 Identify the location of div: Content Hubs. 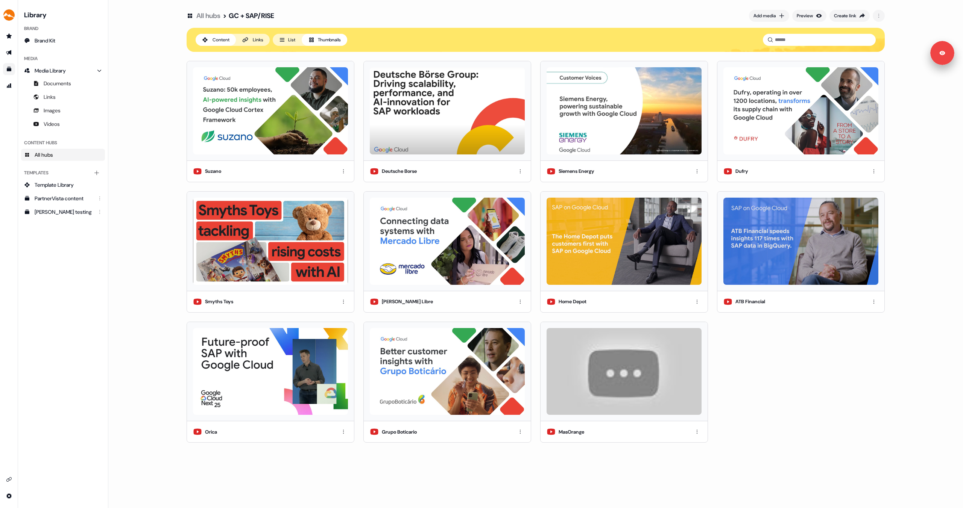
(63, 143).